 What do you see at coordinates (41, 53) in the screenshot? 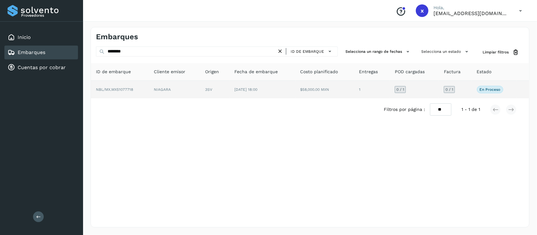
I see `div: Embarques` at bounding box center [41, 53].